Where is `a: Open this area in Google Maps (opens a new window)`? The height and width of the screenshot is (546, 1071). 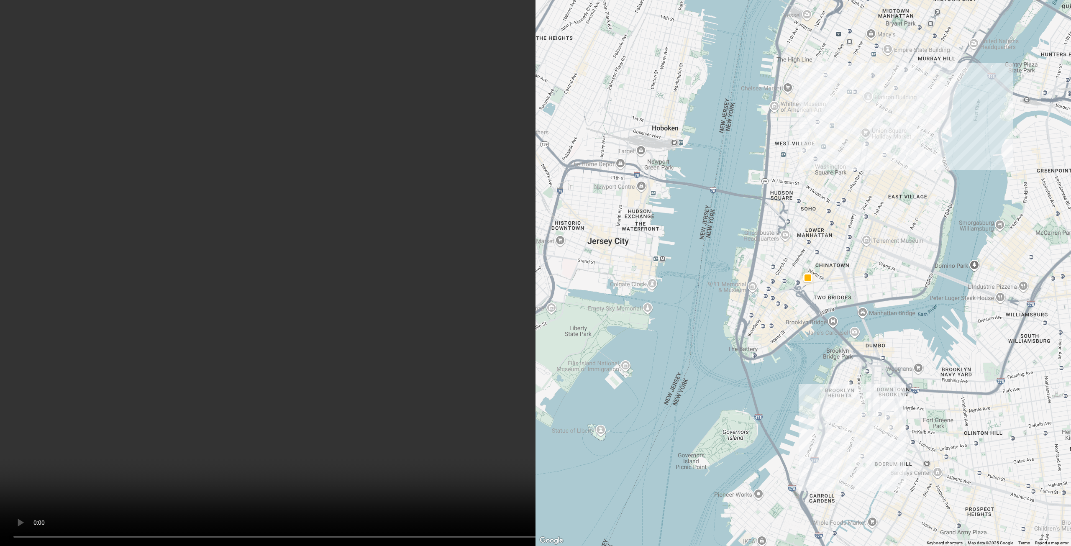 a: Open this area in Google Maps (opens a new window) is located at coordinates (551, 540).